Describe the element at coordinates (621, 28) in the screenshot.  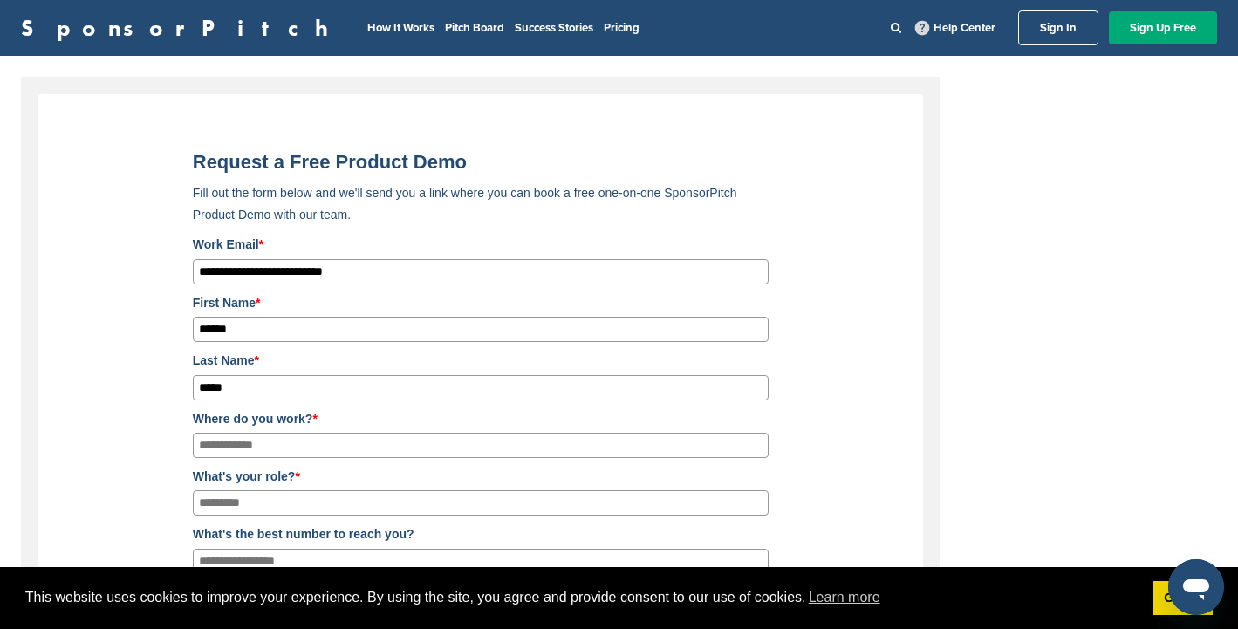
I see `a: Pricing` at that location.